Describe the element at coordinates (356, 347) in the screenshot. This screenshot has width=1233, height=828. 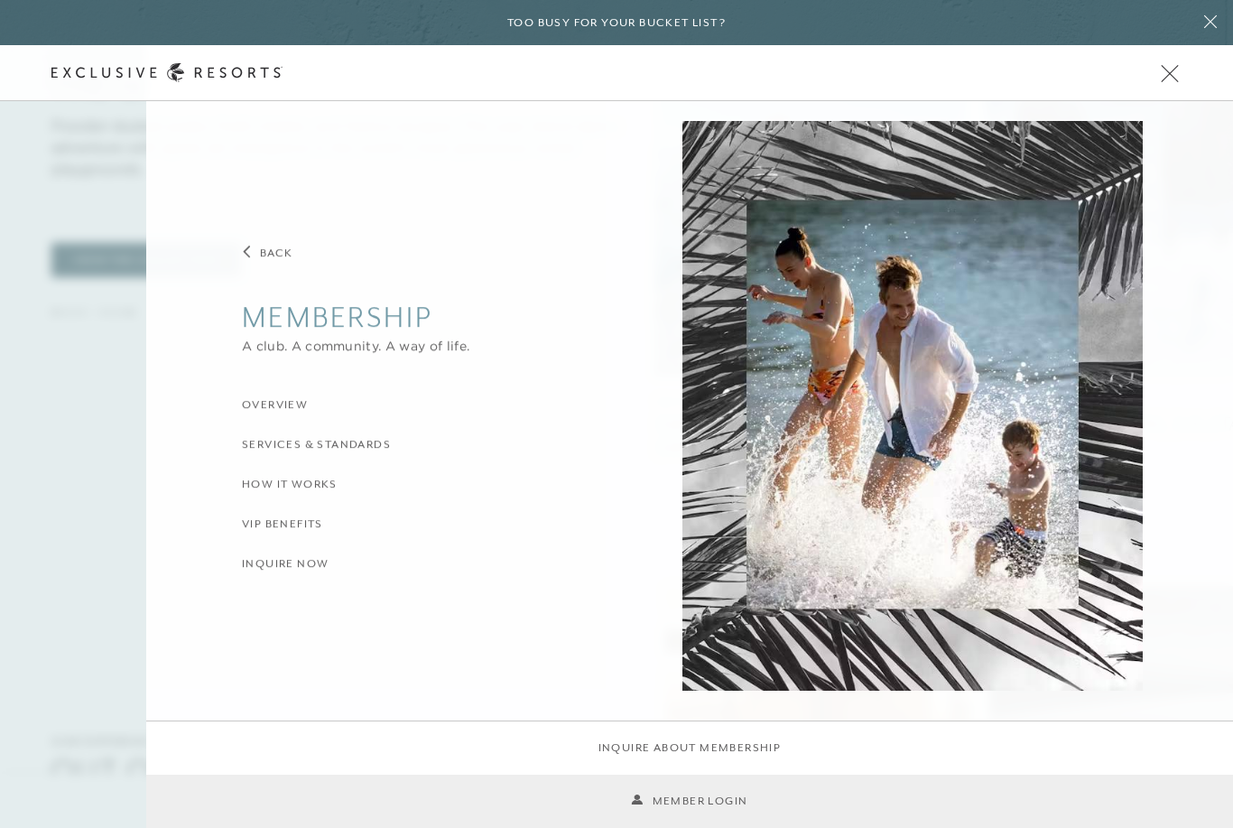
I see `div: A club. A community. A way of life.` at that location.